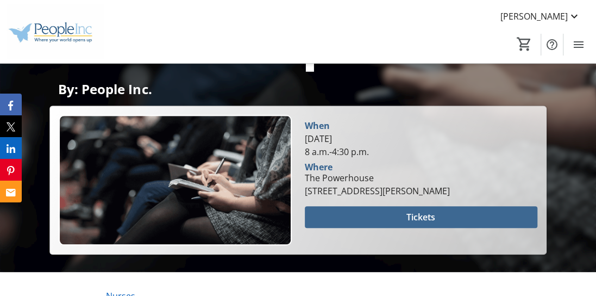 This screenshot has width=596, height=296. I want to click on img: People Inc.'s Logo, so click(55, 32).